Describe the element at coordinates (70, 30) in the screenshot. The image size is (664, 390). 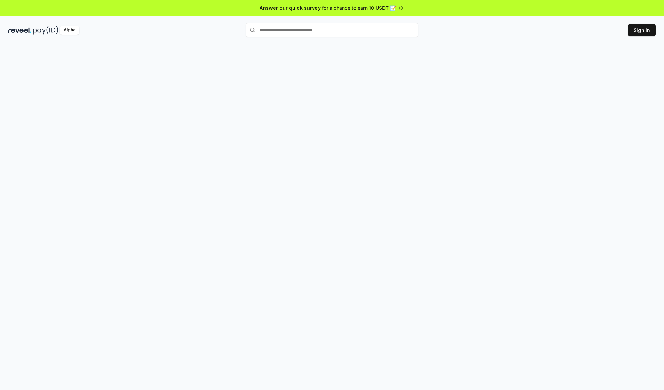
I see `div: Alpha` at that location.